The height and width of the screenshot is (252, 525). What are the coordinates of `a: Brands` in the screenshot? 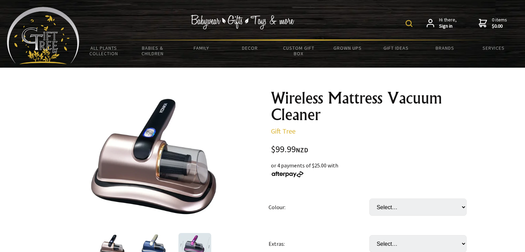 It's located at (445, 48).